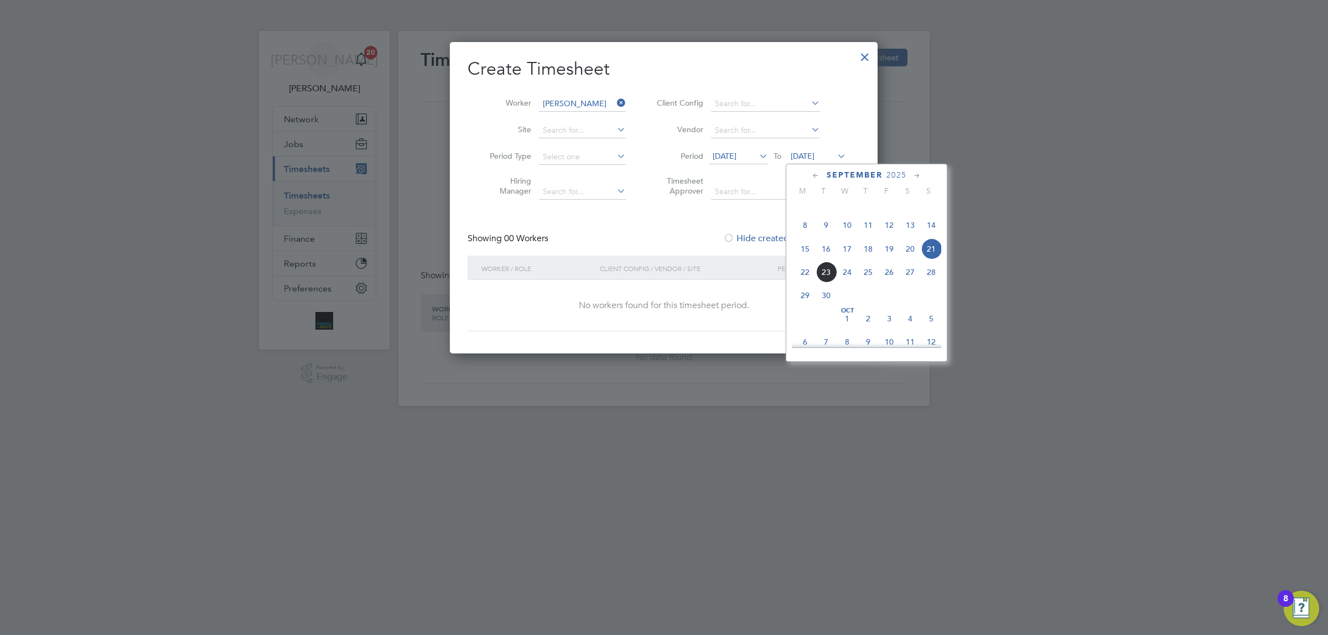  What do you see at coordinates (910, 225) in the screenshot?
I see `span: 13` at bounding box center [910, 225].